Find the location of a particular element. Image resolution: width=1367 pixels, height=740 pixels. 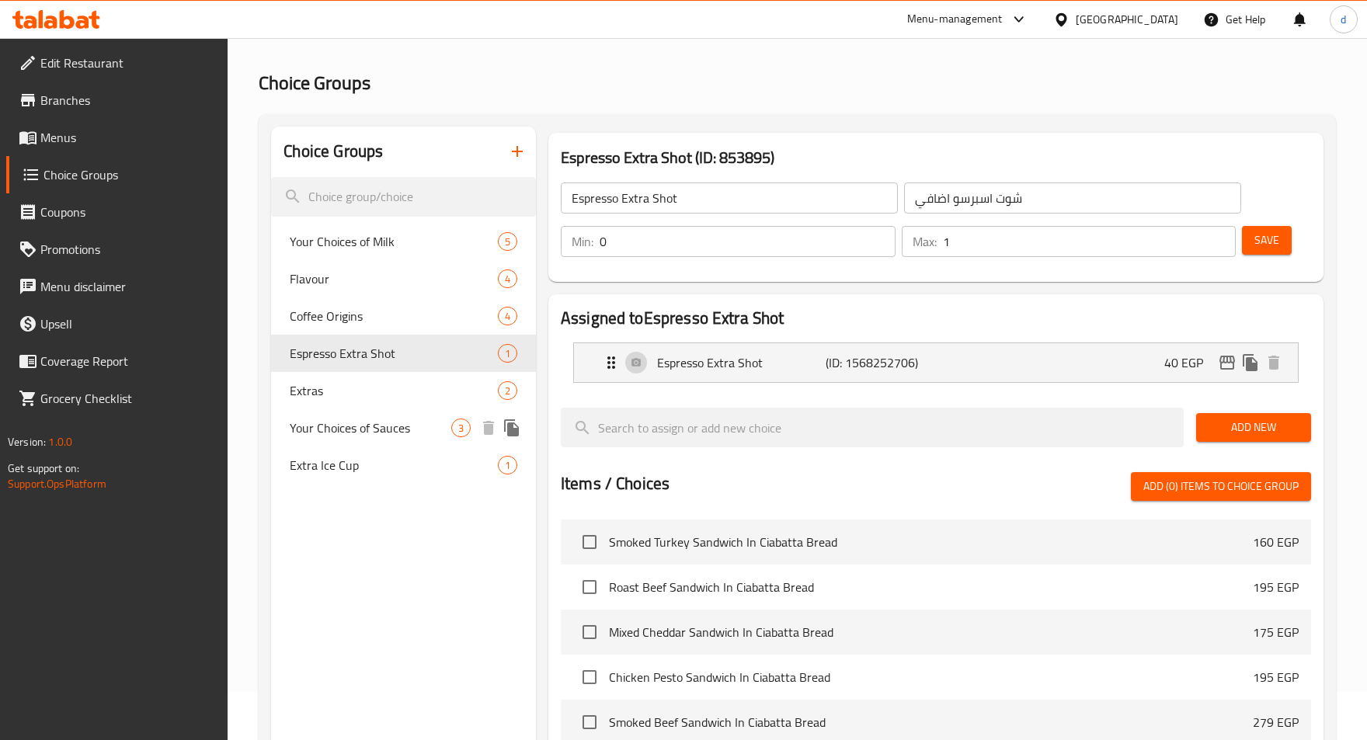

button: edit is located at coordinates (1227, 363).